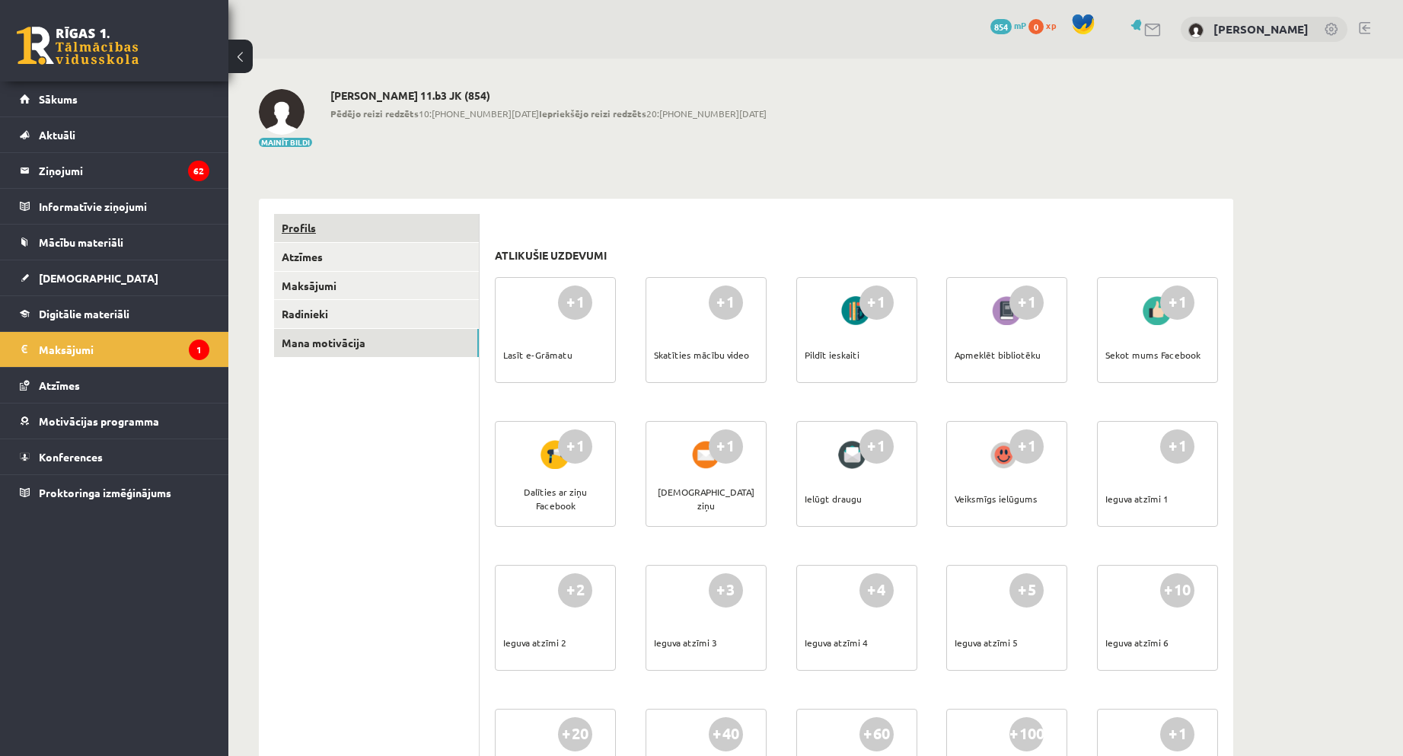 This screenshot has height=756, width=1403. Describe the element at coordinates (1137, 643) in the screenshot. I see `div: Ieguva atzīmi 6` at that location.